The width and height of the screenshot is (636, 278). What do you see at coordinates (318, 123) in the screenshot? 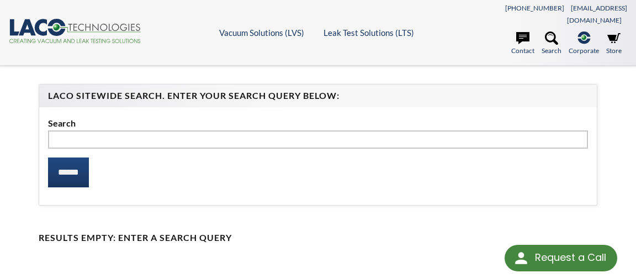
I see `label: Search` at bounding box center [318, 123].